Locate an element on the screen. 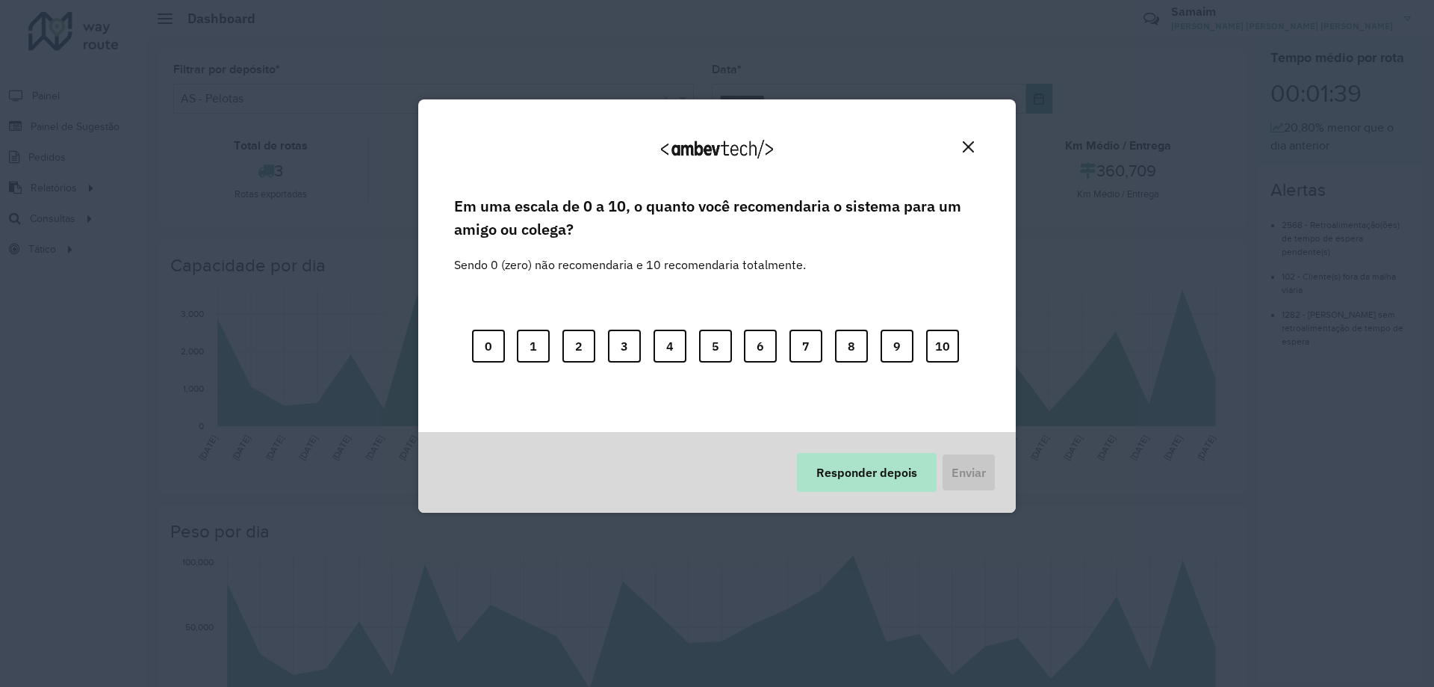 This screenshot has width=1434, height=687. button: 1 is located at coordinates (533, 346).